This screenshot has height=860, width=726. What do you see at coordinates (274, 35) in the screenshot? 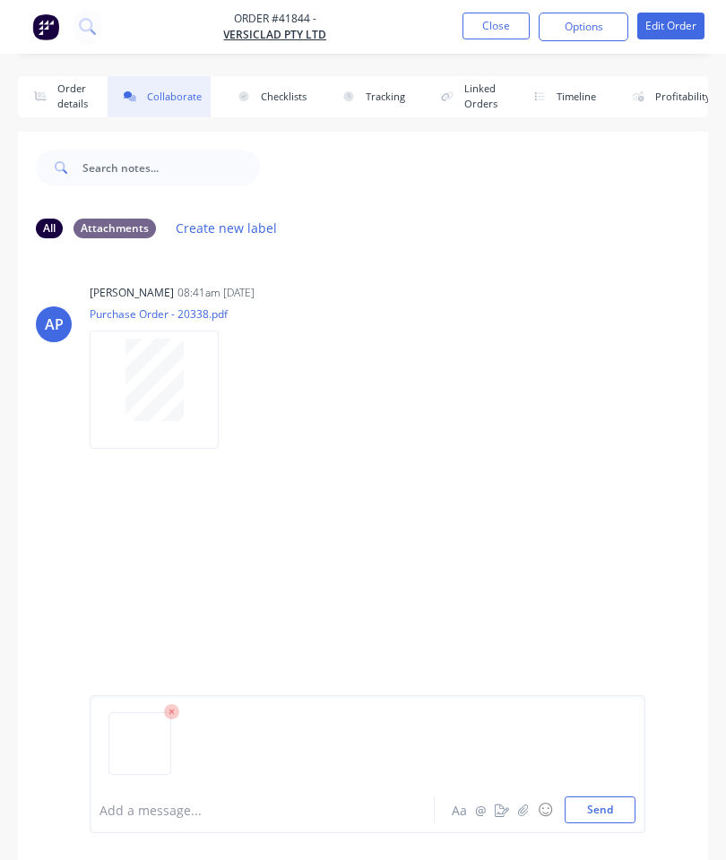
I see `a: VERSICLAD PTY LTD` at bounding box center [274, 35].